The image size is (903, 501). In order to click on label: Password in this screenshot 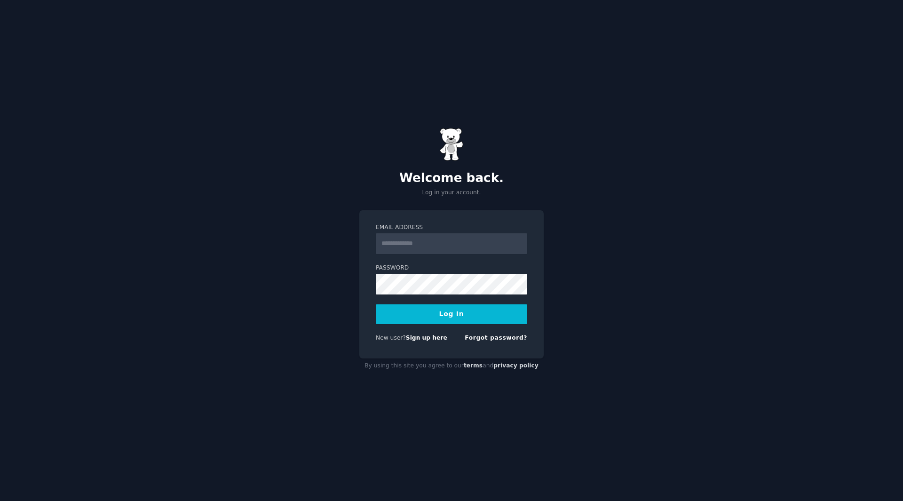, I will do `click(452, 268)`.